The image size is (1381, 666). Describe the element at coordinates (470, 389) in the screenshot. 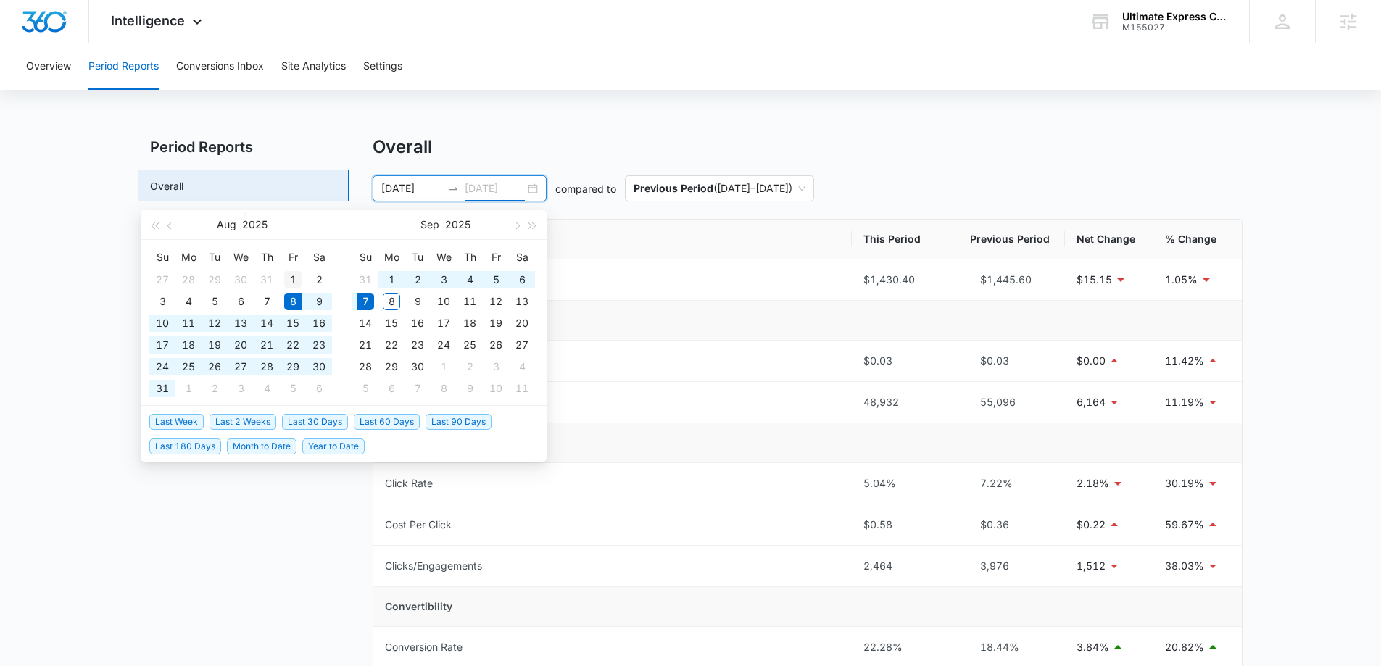

I see `div: 9` at that location.